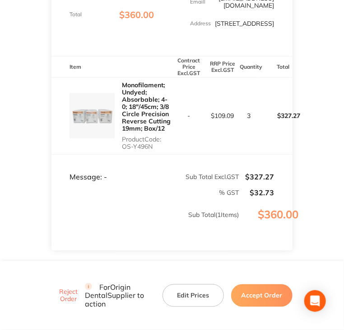 The image size is (344, 330). I want to click on p: $109.09, so click(223, 116).